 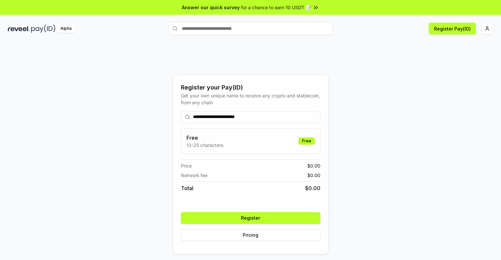 I want to click on img: pay_id, so click(x=43, y=29).